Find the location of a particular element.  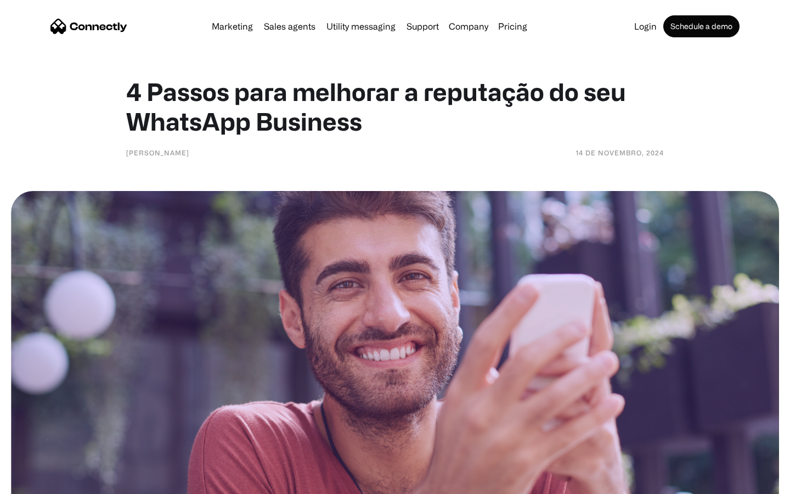

aside: Language selected: English is located at coordinates (38, 482).